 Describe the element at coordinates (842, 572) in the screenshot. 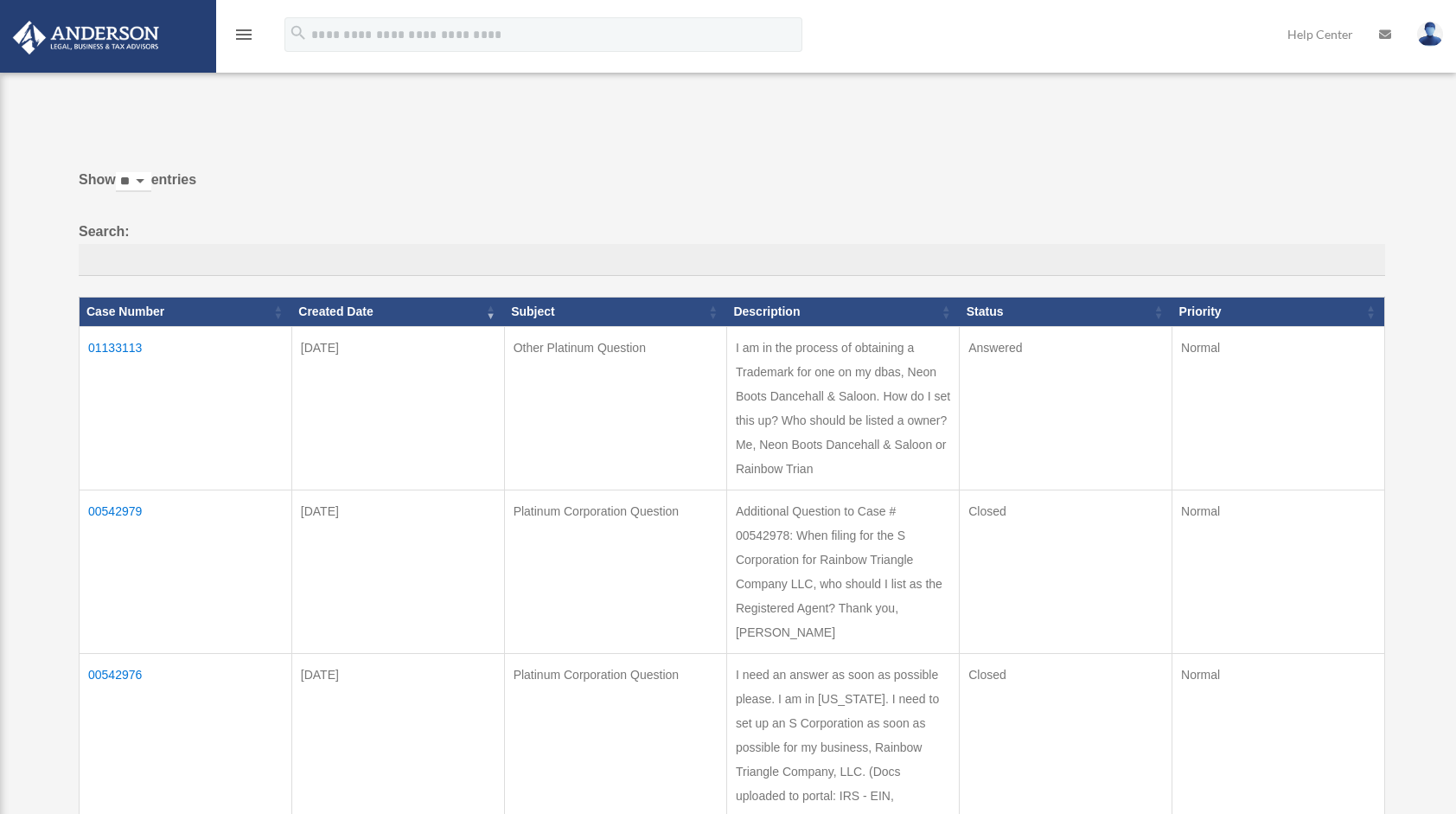

I see `td: Additional Question to Case # 00542978: When filing for the S Corporation for Rainbow Triangle Co...` at that location.